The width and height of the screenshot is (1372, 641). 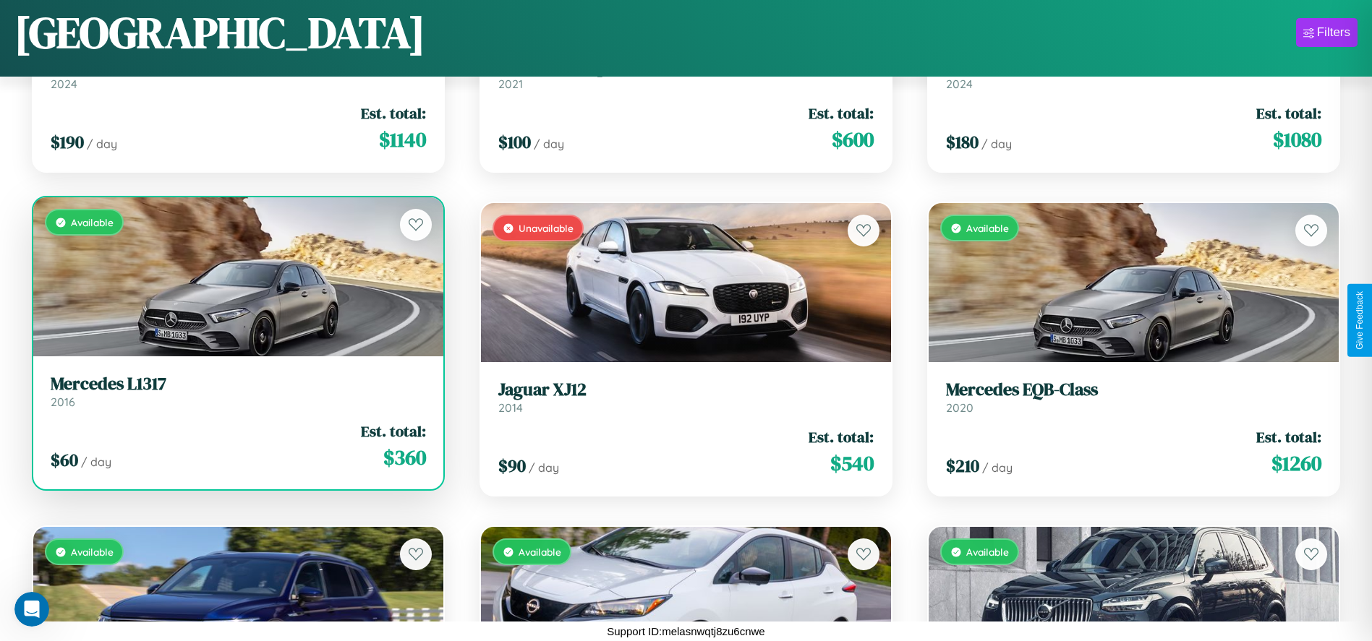 What do you see at coordinates (959, 408) in the screenshot?
I see `span: 2020` at bounding box center [959, 408].